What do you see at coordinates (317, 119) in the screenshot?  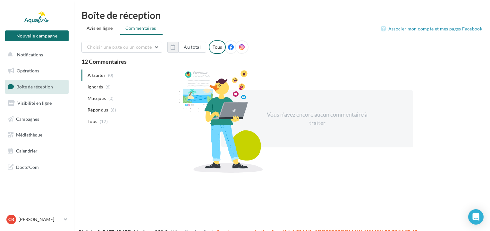 I see `div: Vous n'avez encore aucun commentaire à traiter` at bounding box center [317, 119].